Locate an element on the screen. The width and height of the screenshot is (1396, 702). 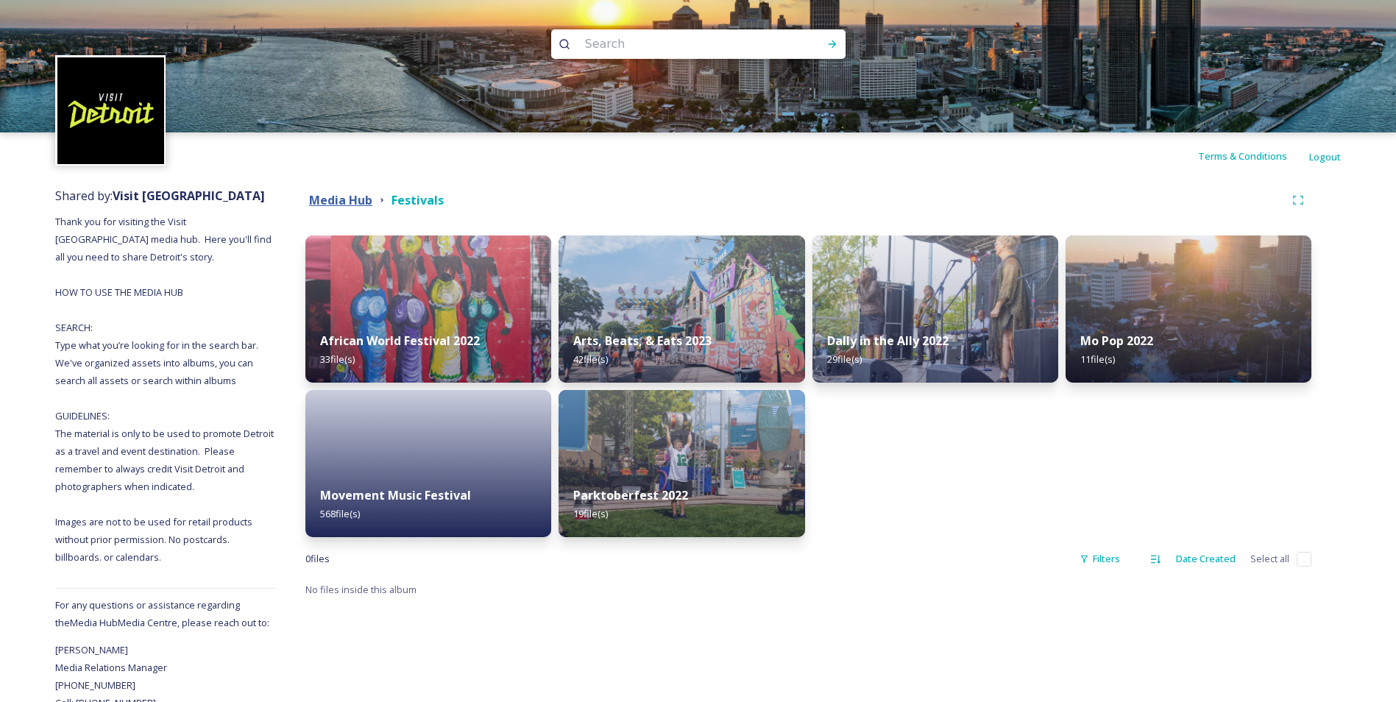
a: Terms & Conditions is located at coordinates (1253, 156).